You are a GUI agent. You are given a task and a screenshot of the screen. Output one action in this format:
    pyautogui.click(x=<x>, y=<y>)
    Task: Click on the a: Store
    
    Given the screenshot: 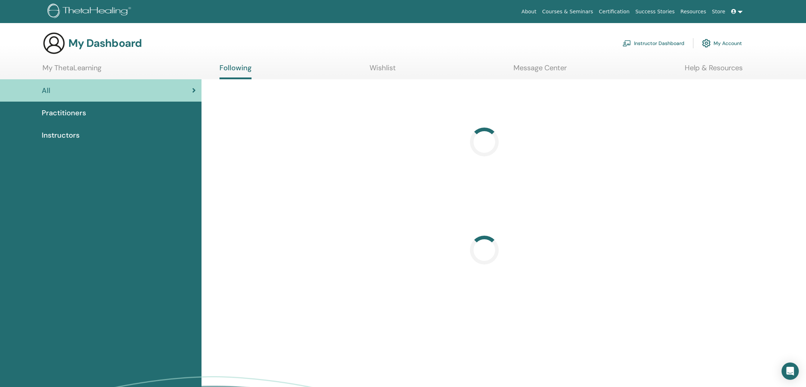 What is the action you would take?
    pyautogui.click(x=719, y=12)
    